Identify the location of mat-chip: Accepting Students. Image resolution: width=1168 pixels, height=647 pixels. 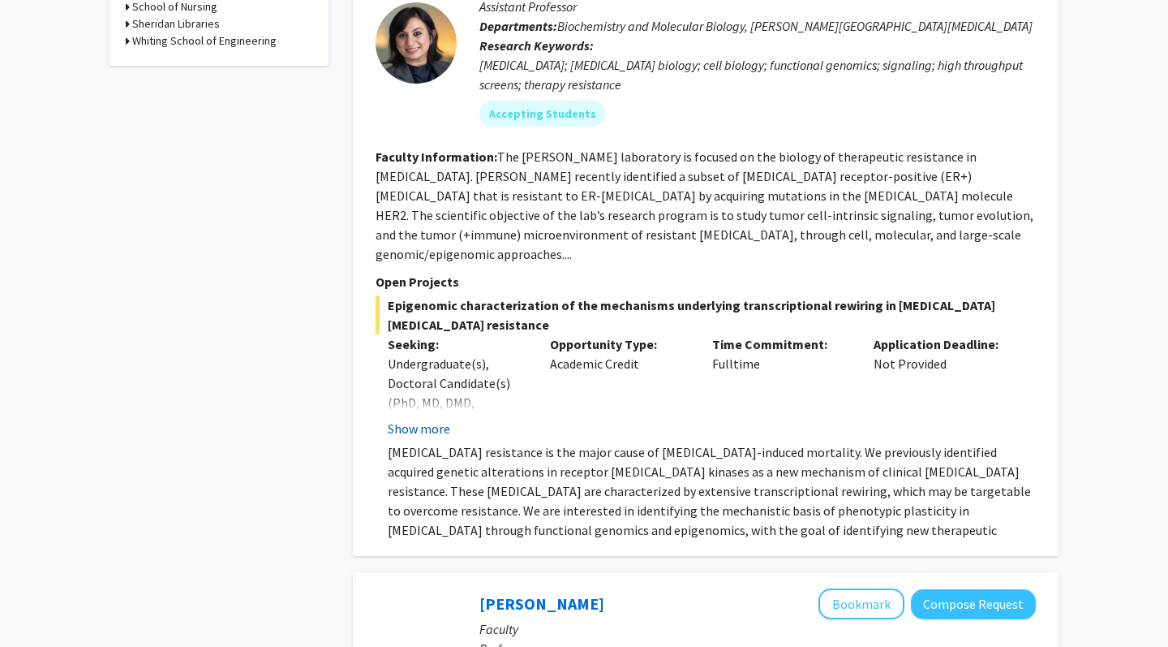
(543, 114).